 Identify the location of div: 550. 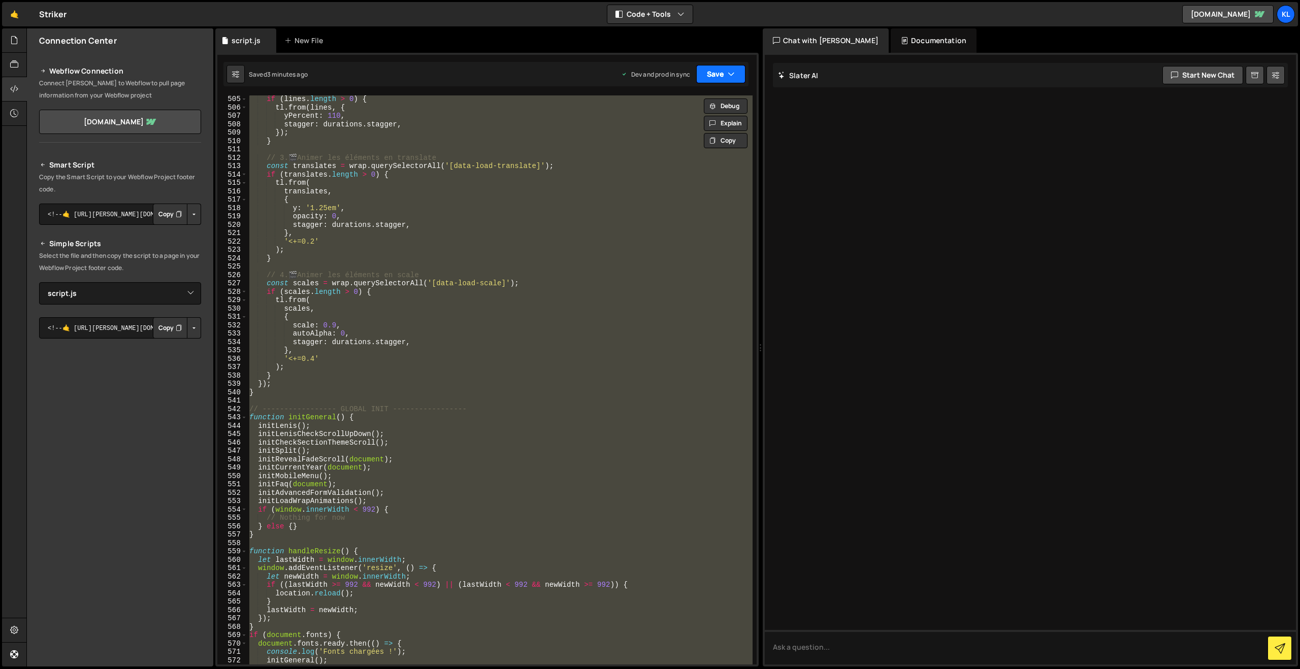
(232, 476).